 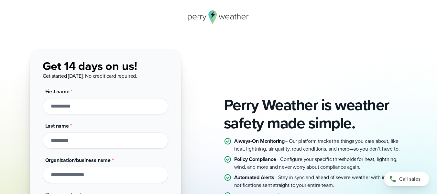 I want to click on p: – Our platform tracks the things you care about, like heat, lightning, air quality, road conditio..., so click(x=321, y=145).